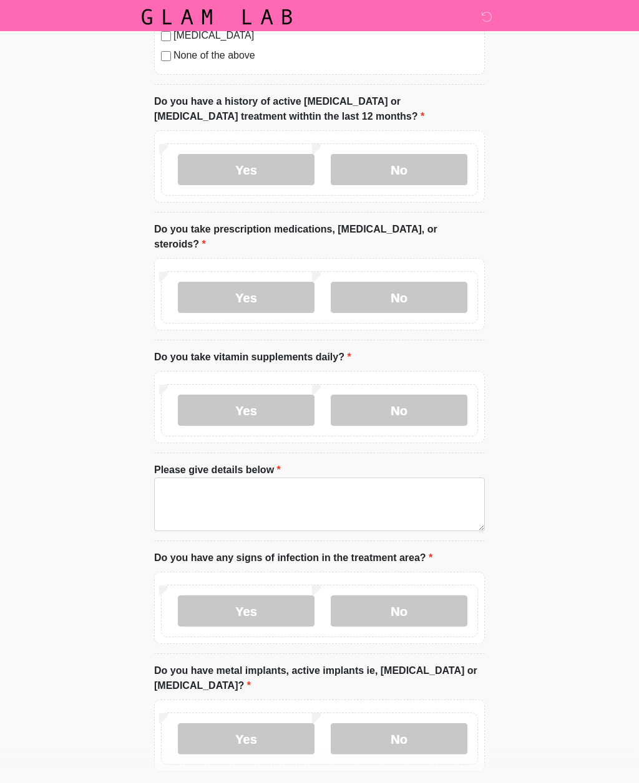 This screenshot has width=639, height=783. What do you see at coordinates (326, 56) in the screenshot?
I see `label: None of the above` at bounding box center [326, 56].